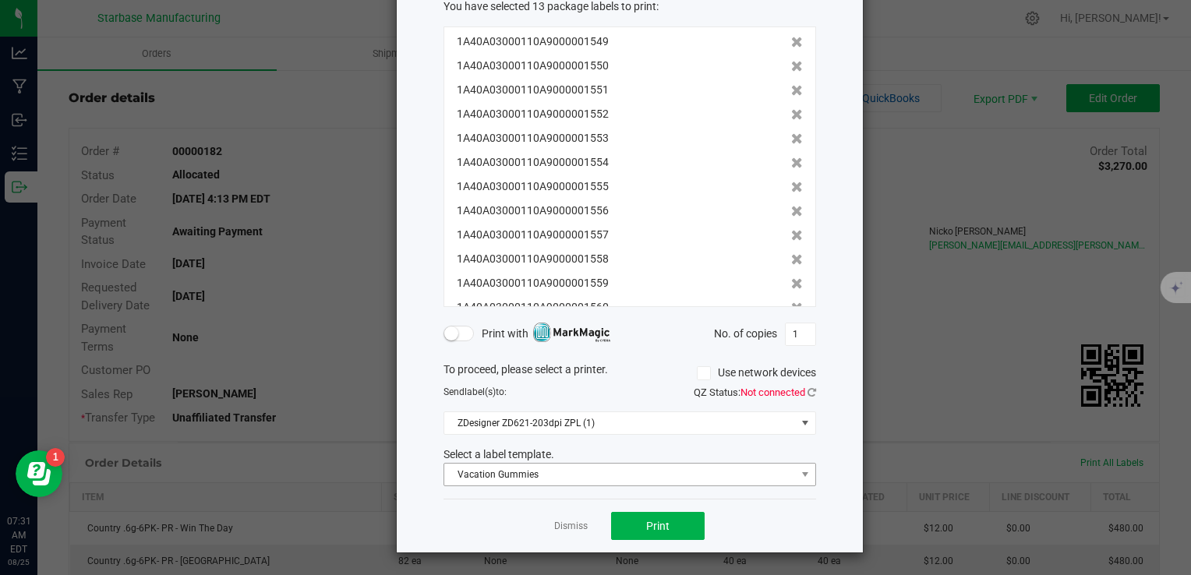 This screenshot has width=1191, height=575. I want to click on span: 1A40A03000110A9000001557, so click(532, 235).